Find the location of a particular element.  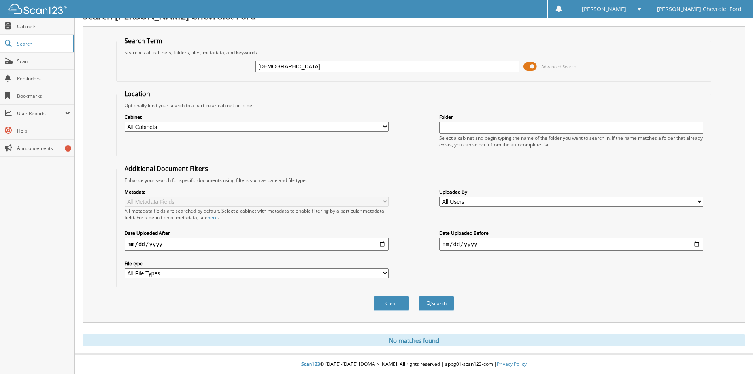

span: Announcements is located at coordinates (43, 148).